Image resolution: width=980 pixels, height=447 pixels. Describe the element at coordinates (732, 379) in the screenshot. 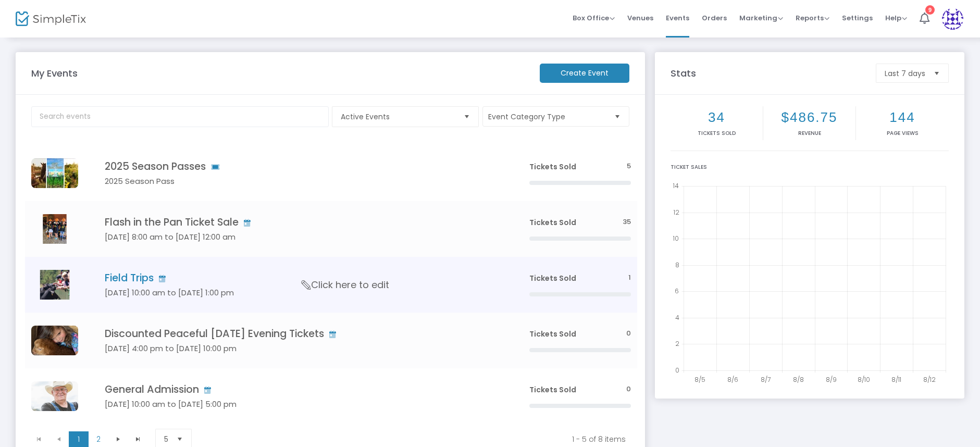

I see `text: 8/6` at that location.